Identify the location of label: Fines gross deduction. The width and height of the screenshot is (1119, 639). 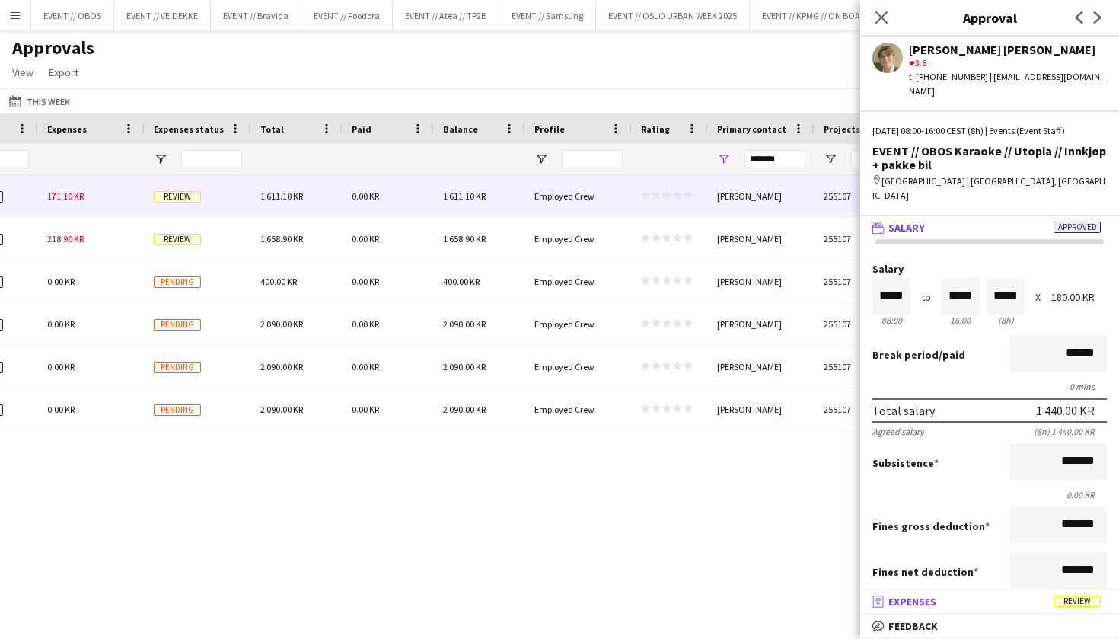
(931, 526).